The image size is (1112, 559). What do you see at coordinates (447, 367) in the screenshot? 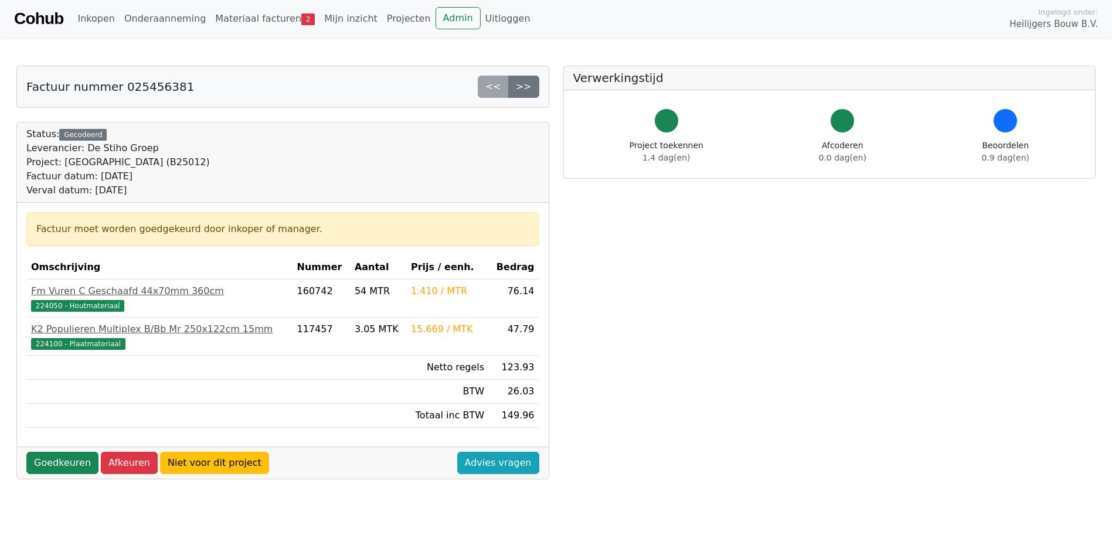
I see `td: Netto regels` at bounding box center [447, 367].